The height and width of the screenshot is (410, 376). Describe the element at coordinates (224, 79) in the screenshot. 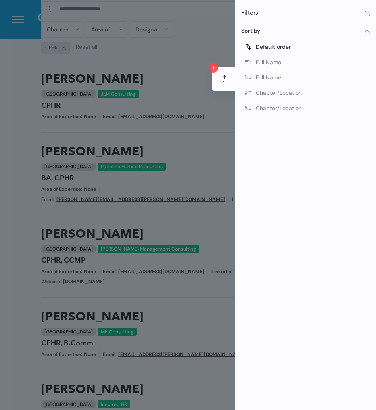

I see `button: 1` at that location.